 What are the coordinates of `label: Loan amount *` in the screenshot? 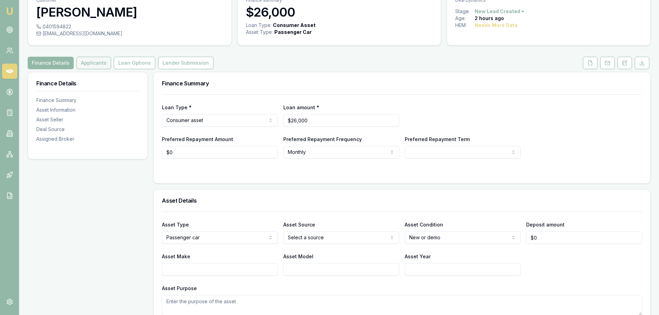 It's located at (301, 107).